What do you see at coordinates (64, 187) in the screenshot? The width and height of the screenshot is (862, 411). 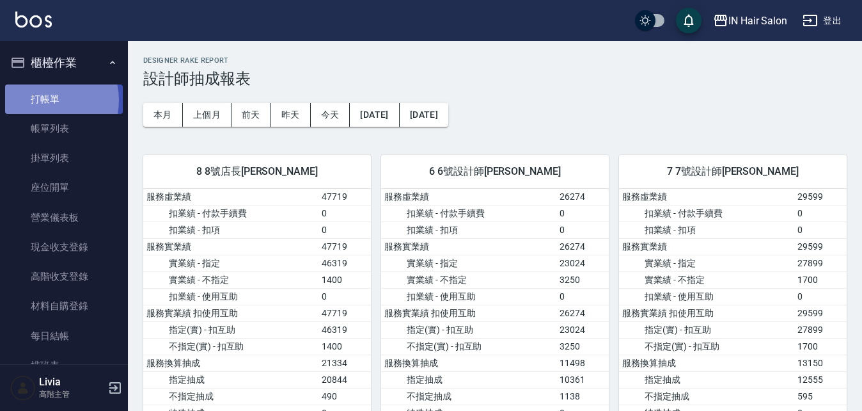 I see `a: 座位開單` at bounding box center [64, 187].